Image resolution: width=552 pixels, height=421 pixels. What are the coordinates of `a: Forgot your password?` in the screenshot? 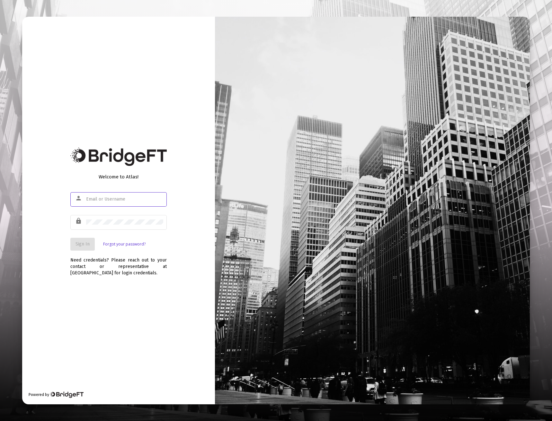 It's located at (124, 244).